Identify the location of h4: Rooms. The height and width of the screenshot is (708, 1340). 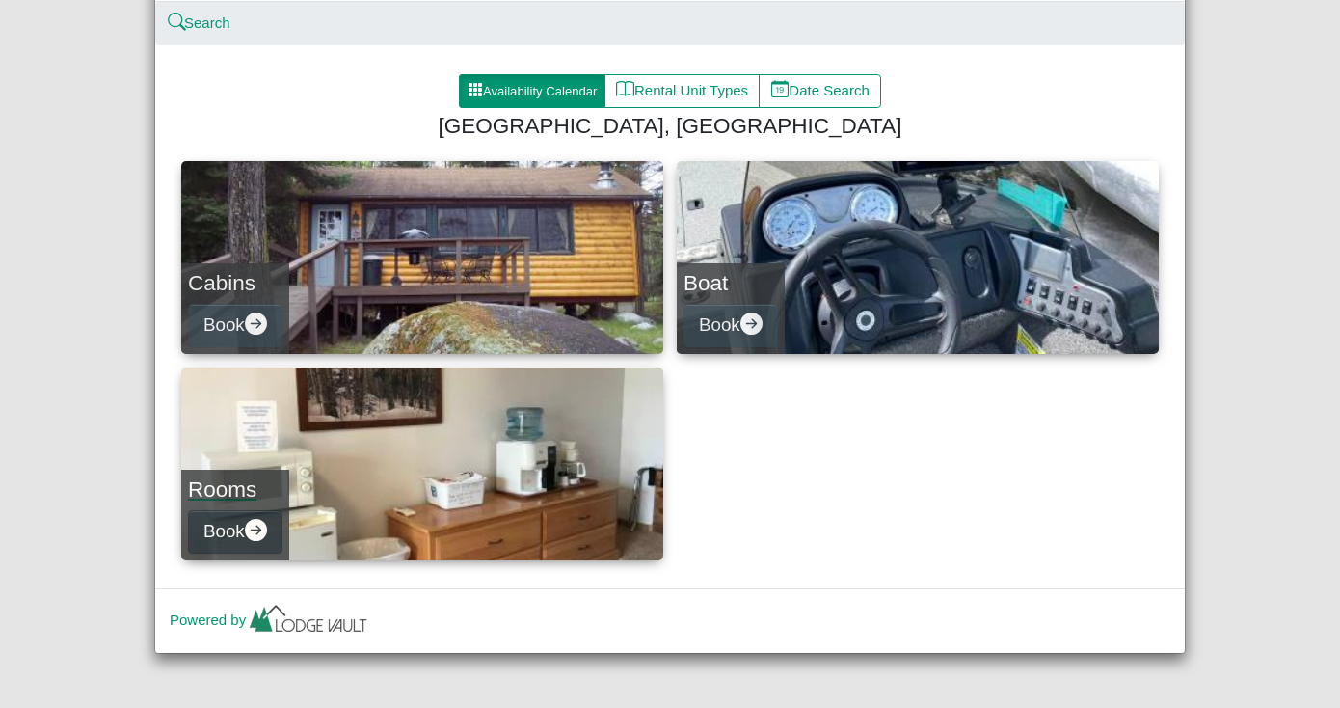
(235, 489).